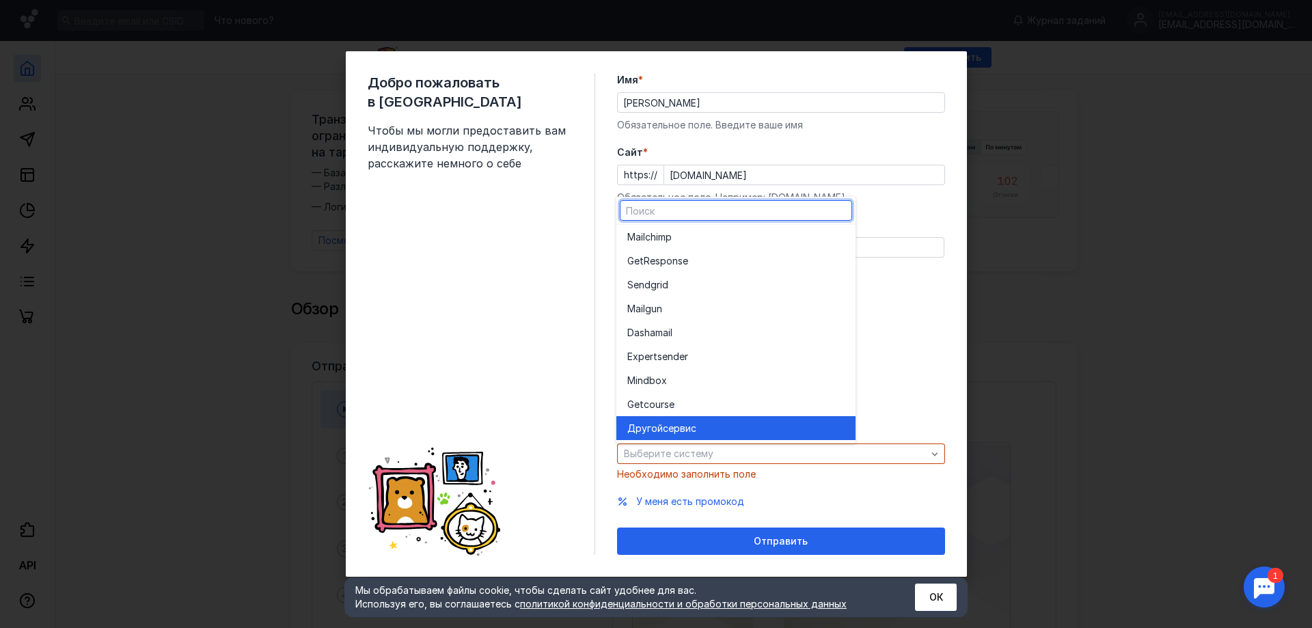  What do you see at coordinates (736, 356) in the screenshot?
I see `button: Expertsender` at bounding box center [736, 356].